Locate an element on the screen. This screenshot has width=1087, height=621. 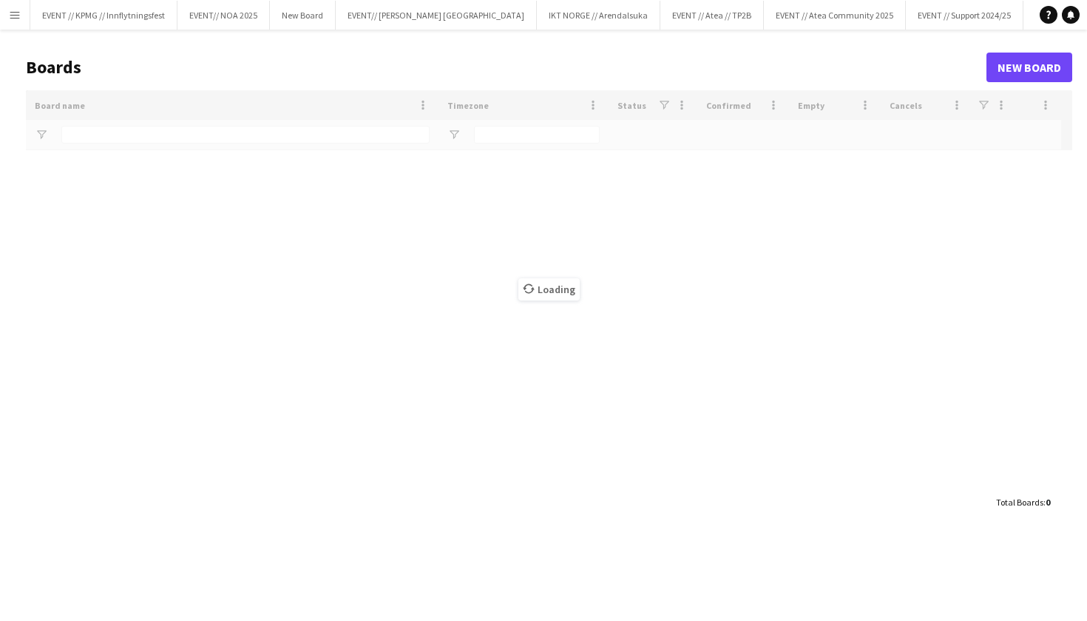
span: Total Boards is located at coordinates (1020, 501).